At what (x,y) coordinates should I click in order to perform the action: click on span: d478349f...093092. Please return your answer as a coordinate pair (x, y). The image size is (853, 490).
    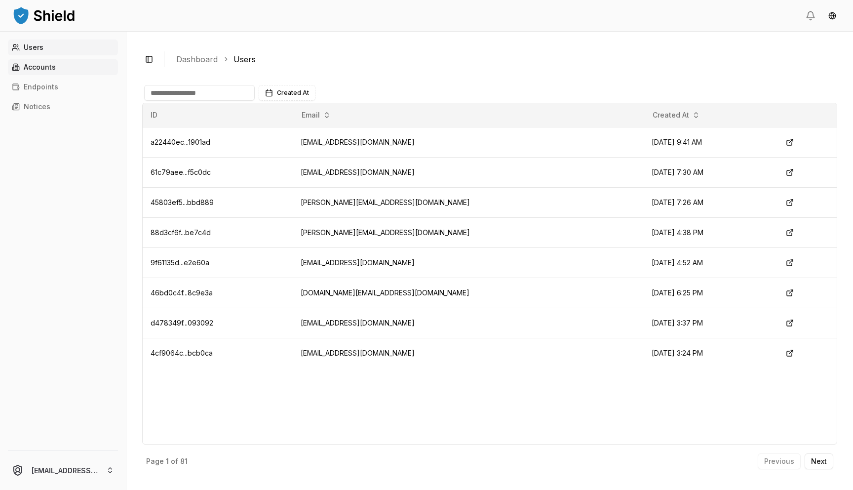
    Looking at the image, I should click on (182, 322).